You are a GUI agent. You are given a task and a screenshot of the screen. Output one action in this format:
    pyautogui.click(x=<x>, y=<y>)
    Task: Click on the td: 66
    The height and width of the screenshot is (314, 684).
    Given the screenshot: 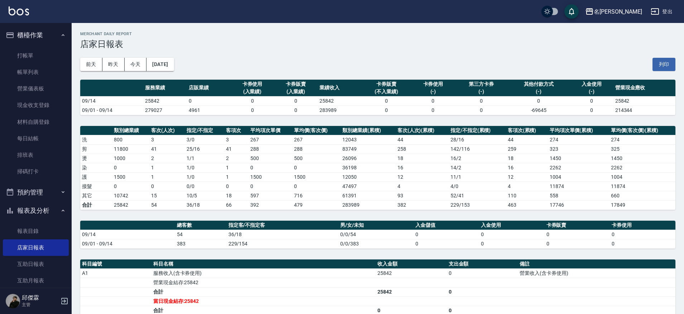 What is the action you would take?
    pyautogui.click(x=237, y=205)
    